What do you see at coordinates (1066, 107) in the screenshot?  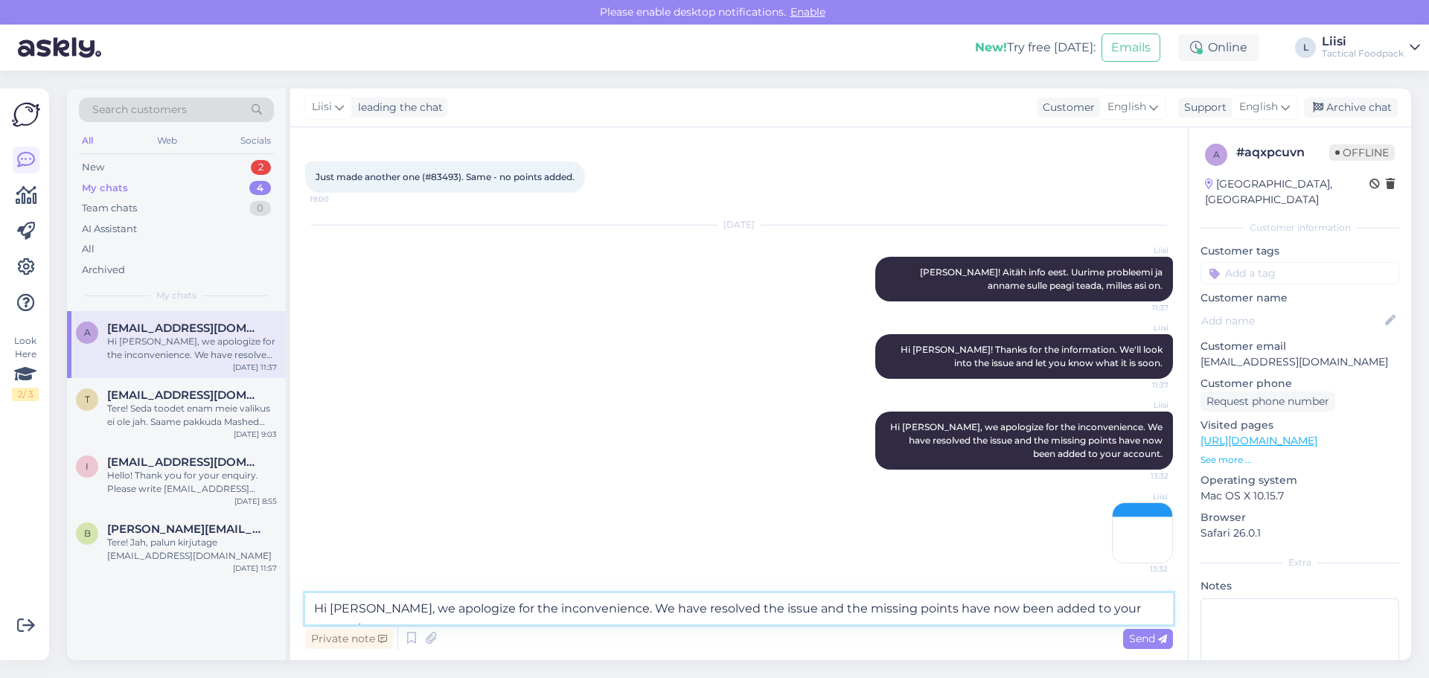 I see `div: Customer` at bounding box center [1066, 107].